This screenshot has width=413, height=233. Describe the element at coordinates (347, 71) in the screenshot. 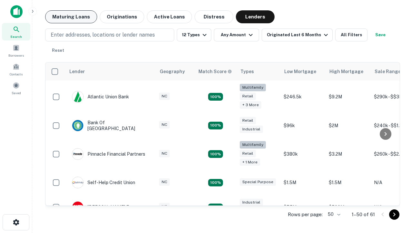

I see `div: High Mortgage` at that location.